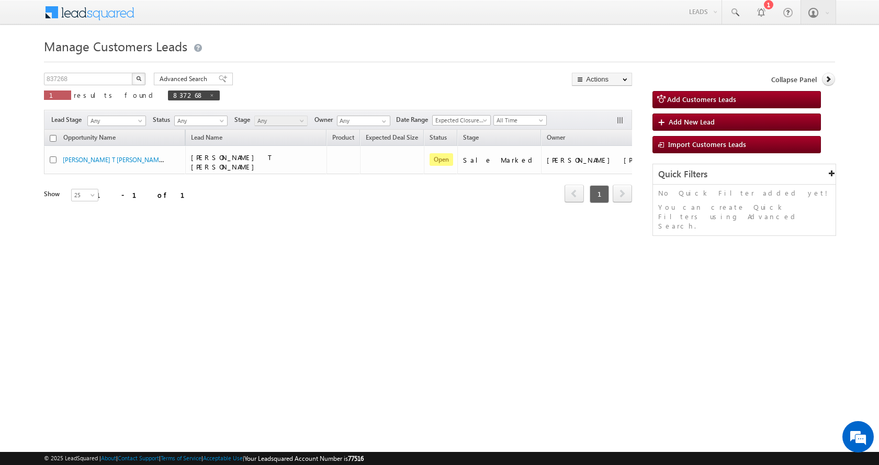 This screenshot has width=879, height=465. I want to click on div: Quick Filters, so click(744, 174).